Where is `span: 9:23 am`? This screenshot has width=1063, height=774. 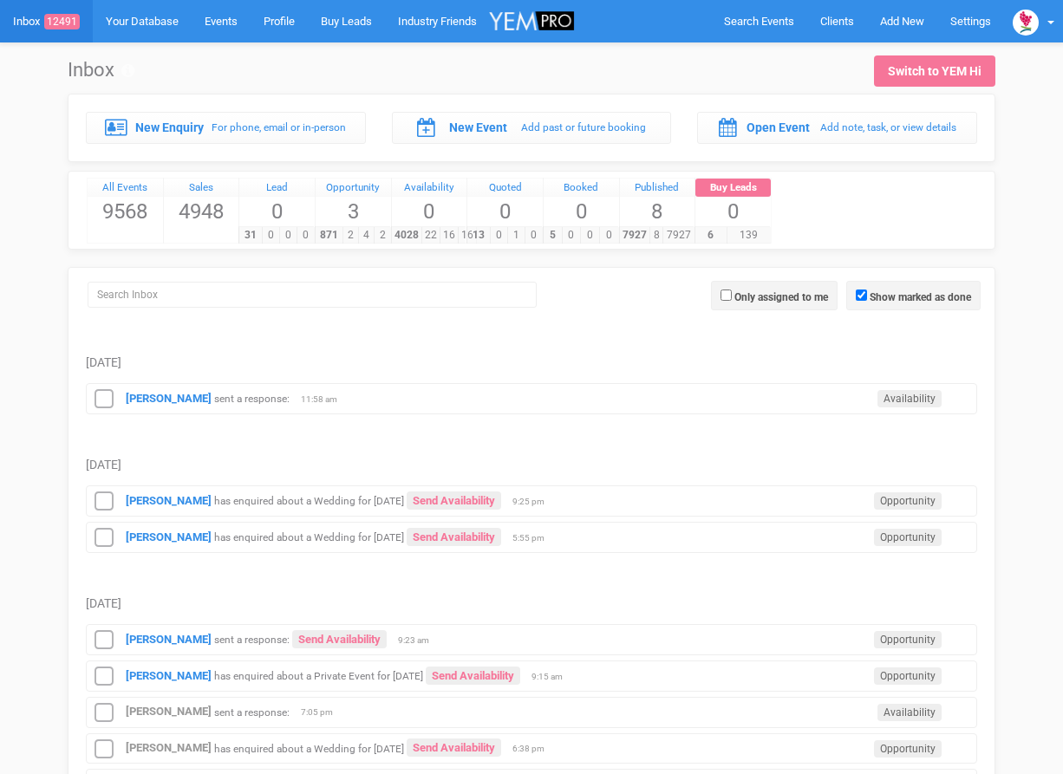
span: 9:23 am is located at coordinates (420, 641).